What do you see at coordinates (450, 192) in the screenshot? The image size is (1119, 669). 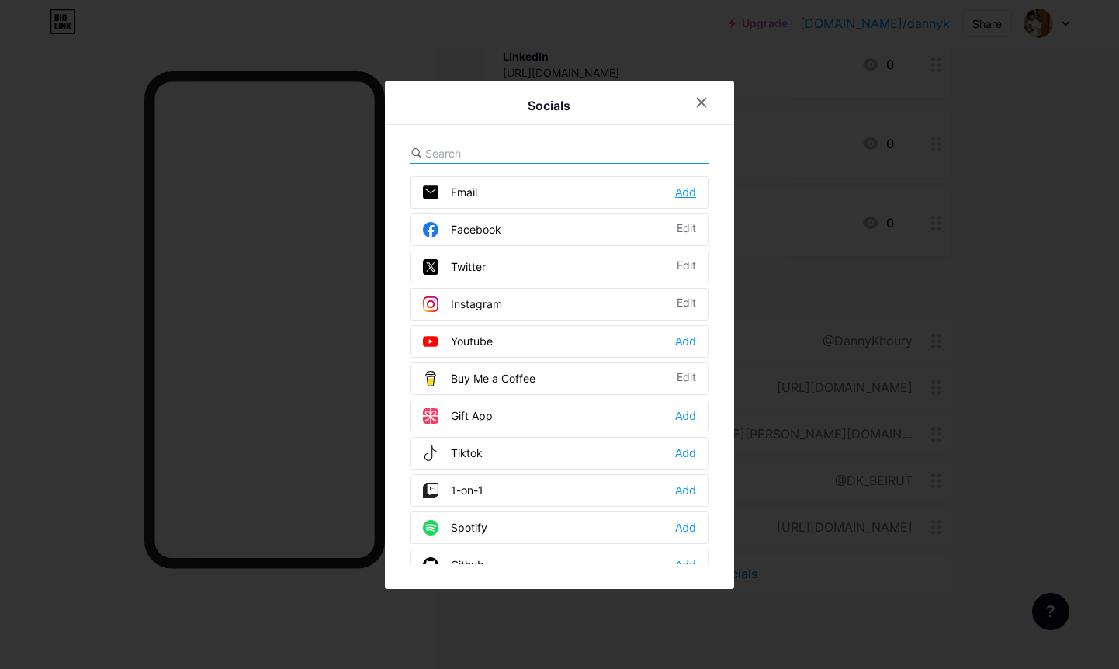 I see `div: Email` at bounding box center [450, 192].